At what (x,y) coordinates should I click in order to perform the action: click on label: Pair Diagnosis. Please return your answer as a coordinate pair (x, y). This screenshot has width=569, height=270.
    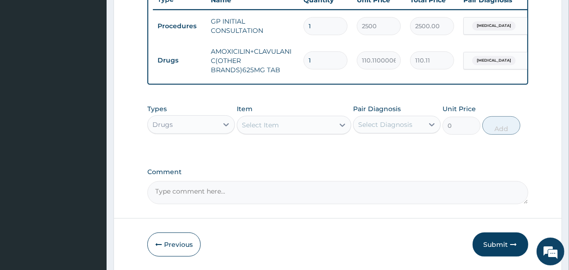
    Looking at the image, I should click on (377, 109).